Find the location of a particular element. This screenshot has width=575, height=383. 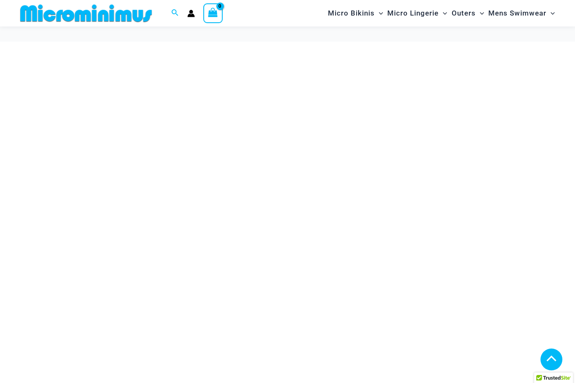

span: Micro Bikinis is located at coordinates (351, 13).